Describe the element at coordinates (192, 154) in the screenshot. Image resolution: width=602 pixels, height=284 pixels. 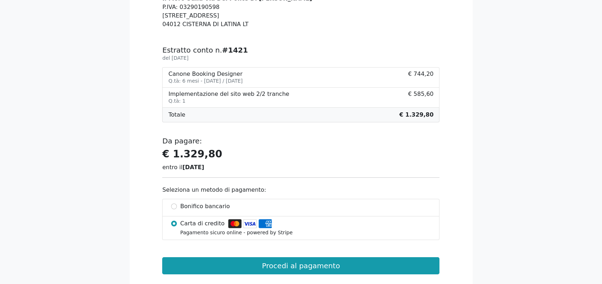
I see `strong: € 1.329,80` at that location.